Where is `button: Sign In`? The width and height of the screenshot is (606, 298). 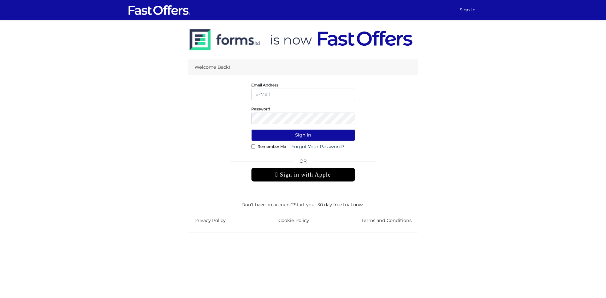 button: Sign In is located at coordinates (303, 135).